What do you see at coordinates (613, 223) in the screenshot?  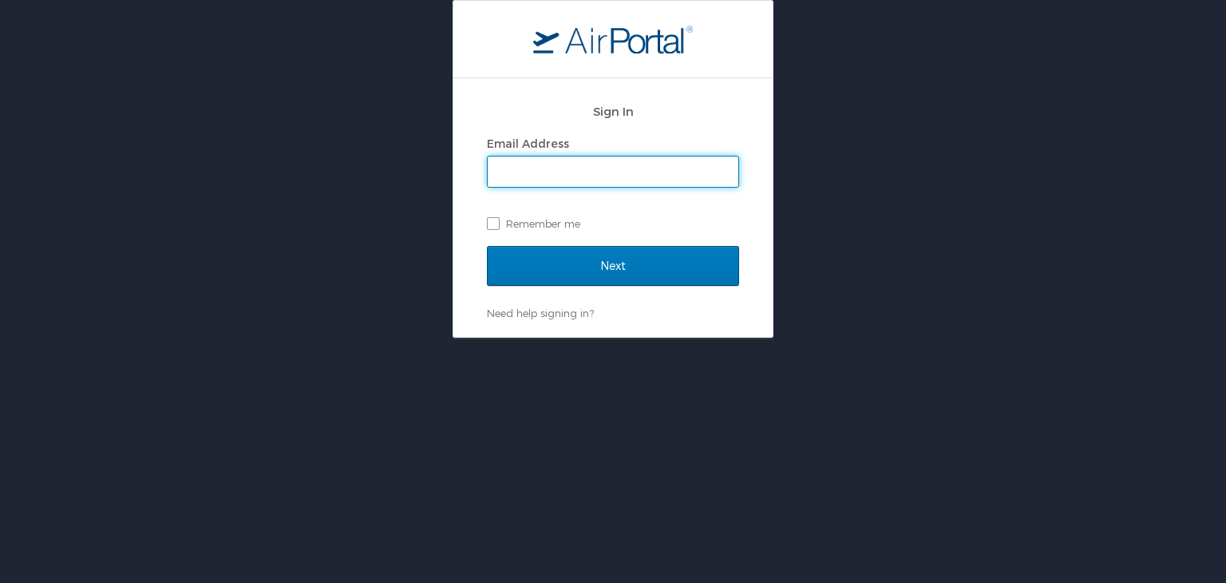 I see `label: Remember me` at bounding box center [613, 223].